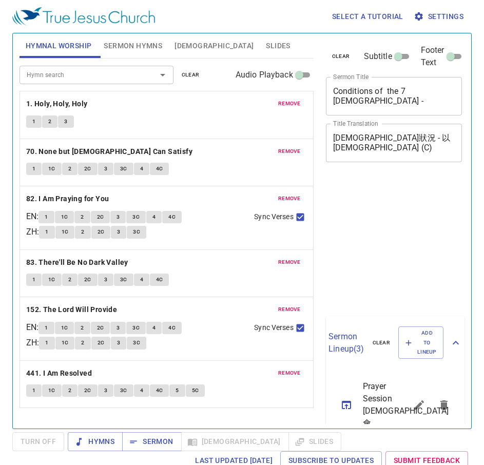 The width and height of the screenshot is (484, 465). Describe the element at coordinates (68, 199) in the screenshot. I see `b: 82. I Am Praying for You` at that location.